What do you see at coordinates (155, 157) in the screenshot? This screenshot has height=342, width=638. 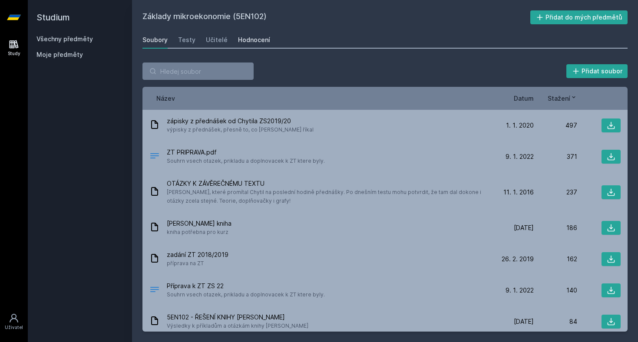 I see `div: PDF` at bounding box center [155, 157].